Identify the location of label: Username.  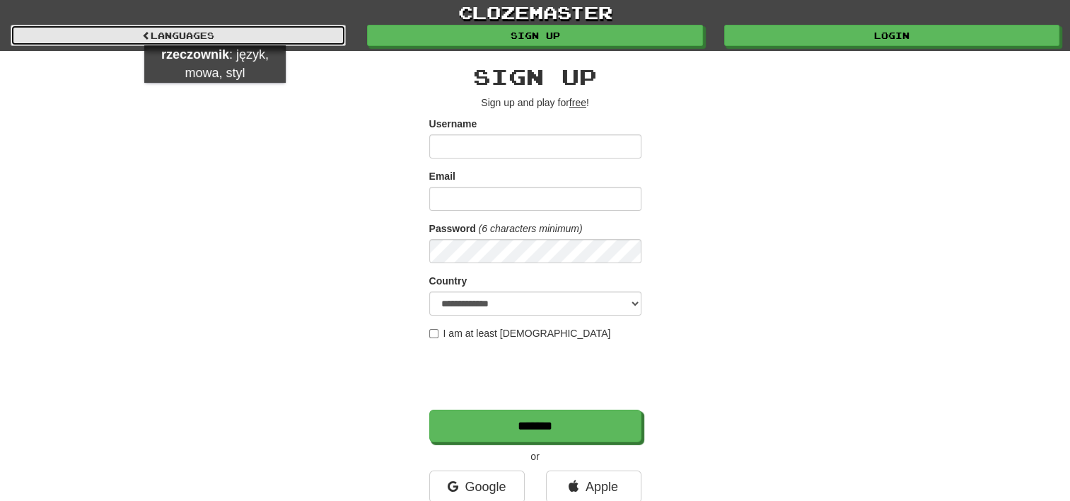
(454, 124).